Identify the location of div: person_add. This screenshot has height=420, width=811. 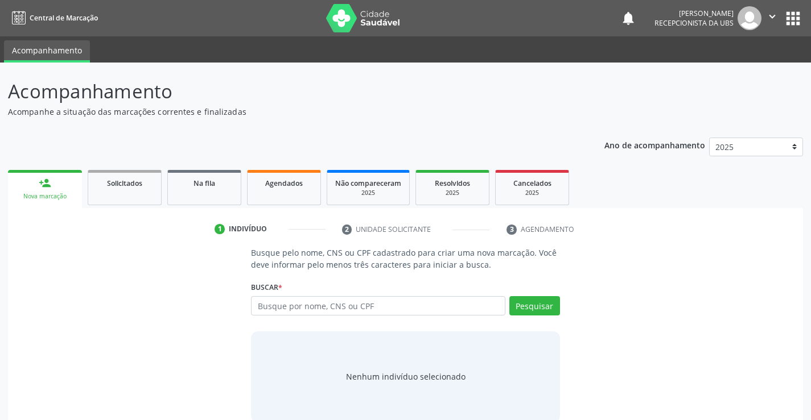
(45, 183).